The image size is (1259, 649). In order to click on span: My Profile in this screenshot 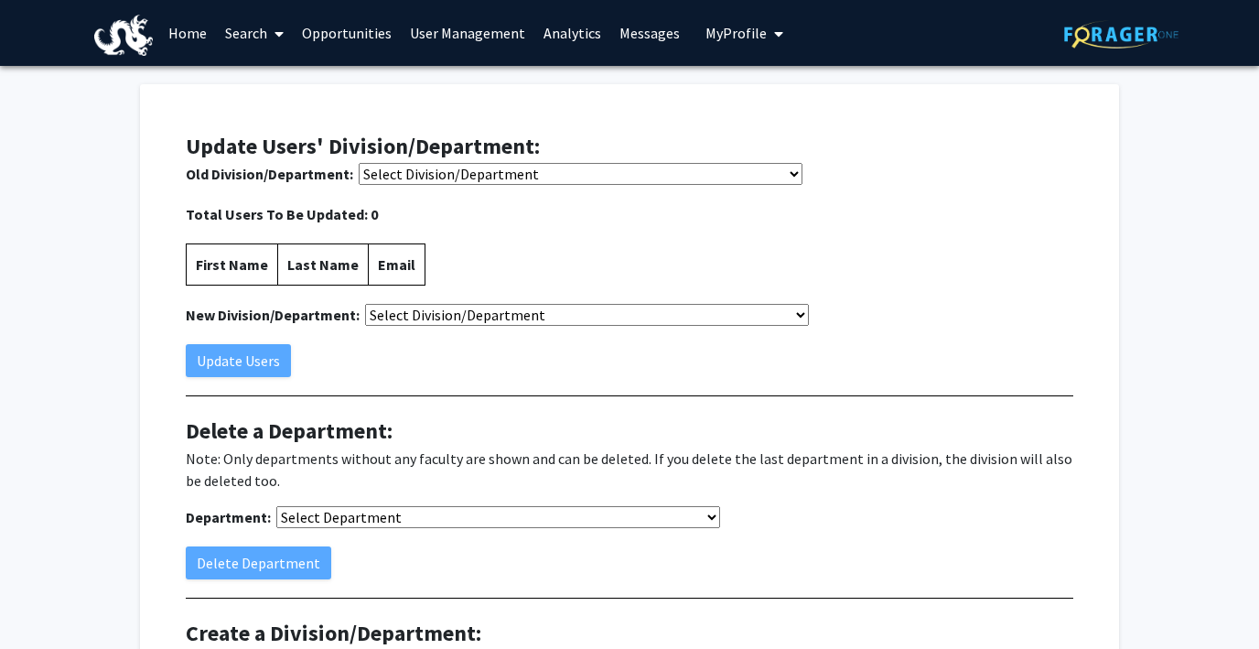, I will do `click(735, 33)`.